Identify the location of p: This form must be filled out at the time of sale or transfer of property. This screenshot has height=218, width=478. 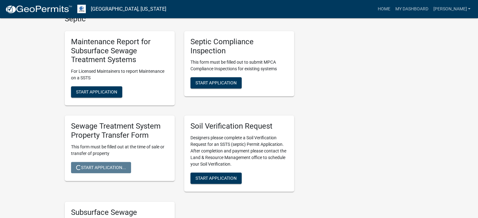
(120, 150).